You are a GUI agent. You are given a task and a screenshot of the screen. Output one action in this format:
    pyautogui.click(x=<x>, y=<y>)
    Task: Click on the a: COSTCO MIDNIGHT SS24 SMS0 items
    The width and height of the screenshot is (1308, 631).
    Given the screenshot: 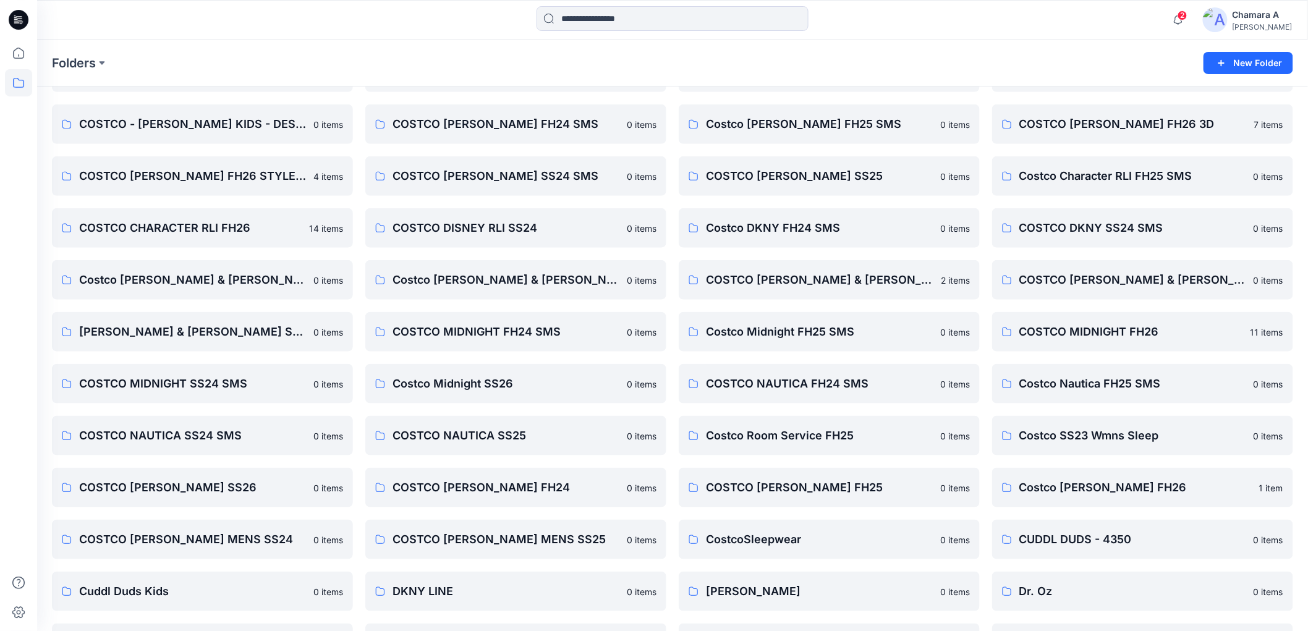 What is the action you would take?
    pyautogui.click(x=202, y=384)
    